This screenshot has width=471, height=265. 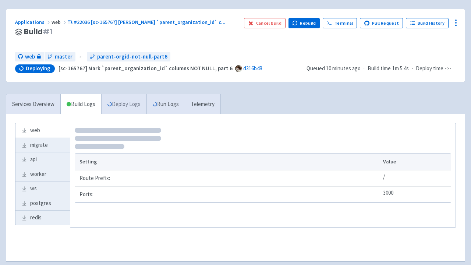 What do you see at coordinates (381, 23) in the screenshot?
I see `a: Pull Request` at bounding box center [381, 23].